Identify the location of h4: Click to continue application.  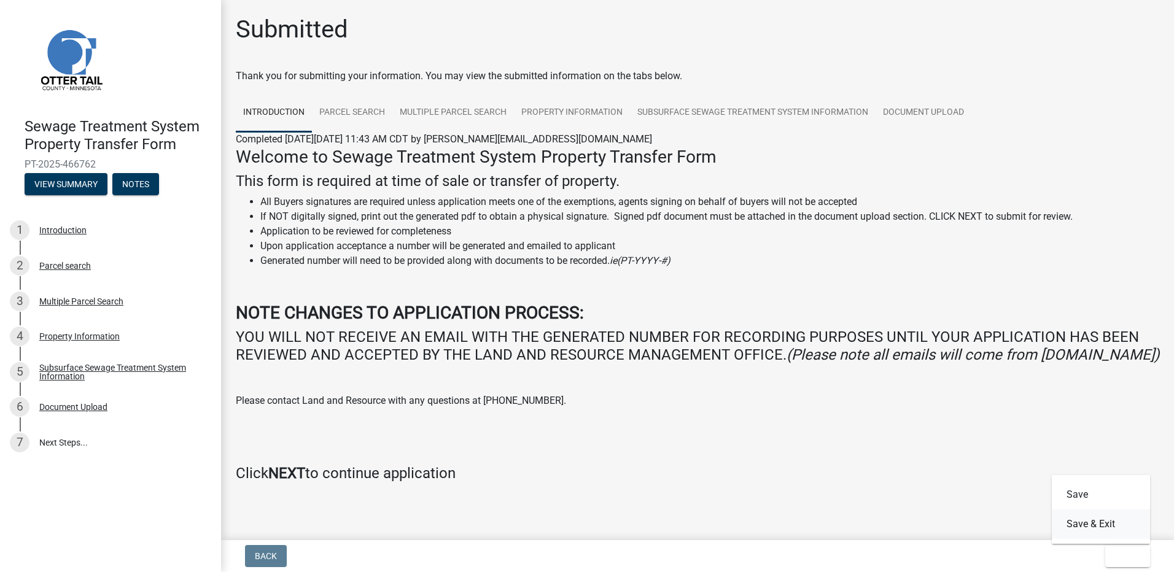
(698, 473).